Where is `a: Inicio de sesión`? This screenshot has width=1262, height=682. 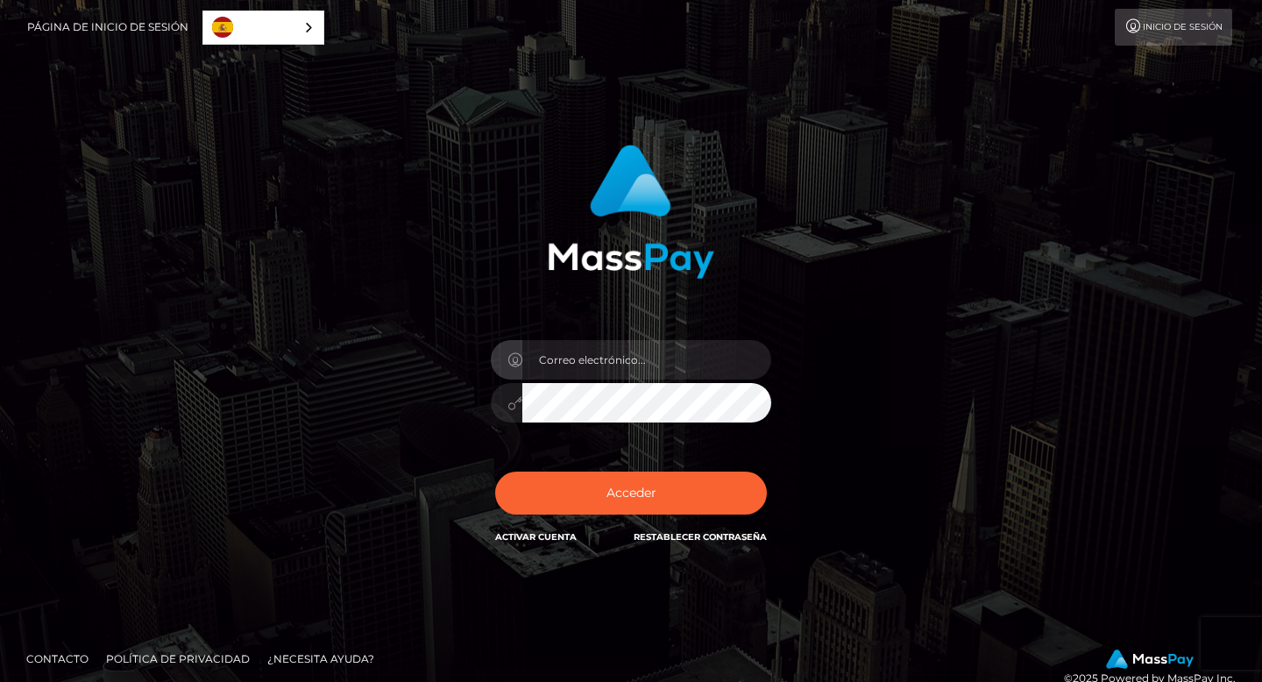
a: Inicio de sesión is located at coordinates (1173, 27).